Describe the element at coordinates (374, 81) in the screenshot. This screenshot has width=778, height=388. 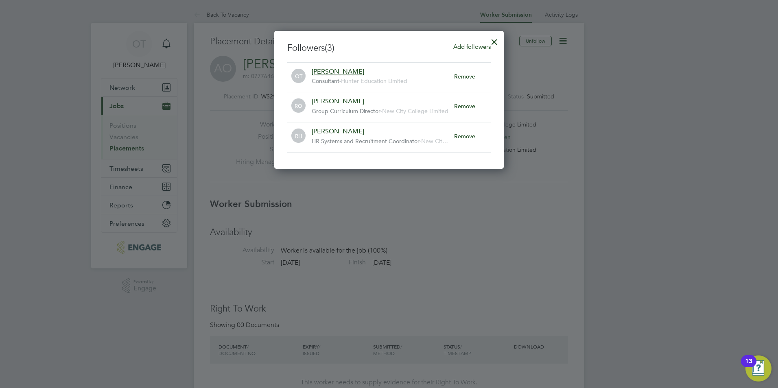
I see `span: Hunter Education Limited` at that location.